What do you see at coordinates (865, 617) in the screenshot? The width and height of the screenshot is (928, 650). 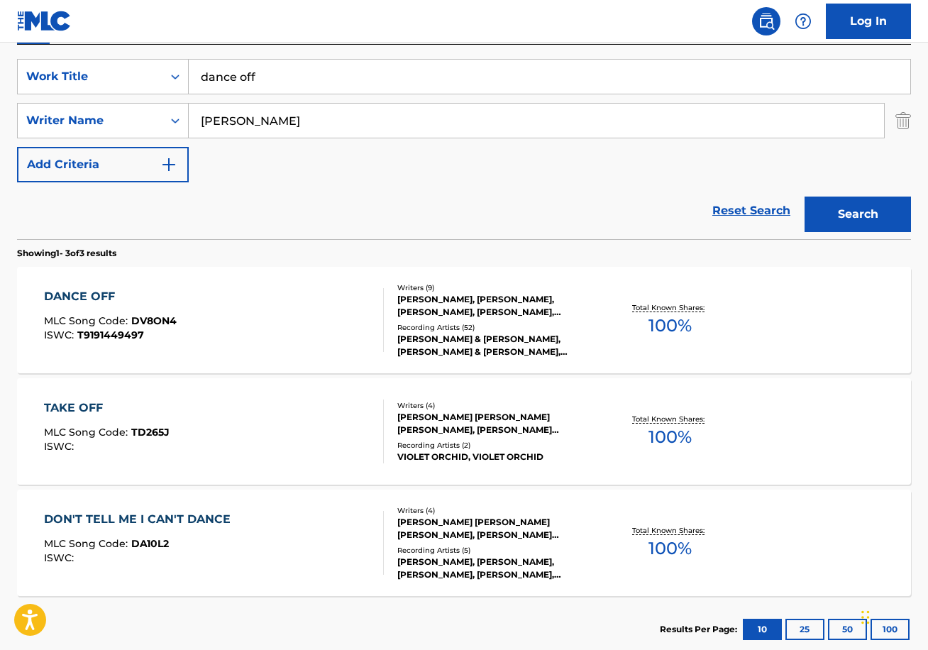 I see `div: Drag` at bounding box center [865, 617].